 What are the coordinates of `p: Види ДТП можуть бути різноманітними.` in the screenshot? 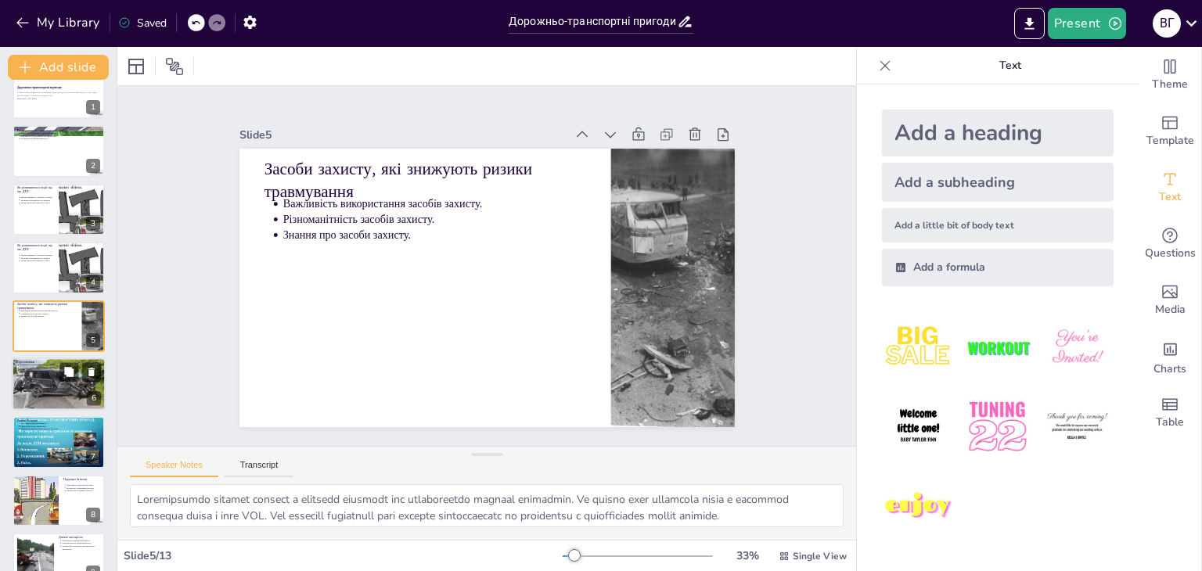 It's located at (60, 133).